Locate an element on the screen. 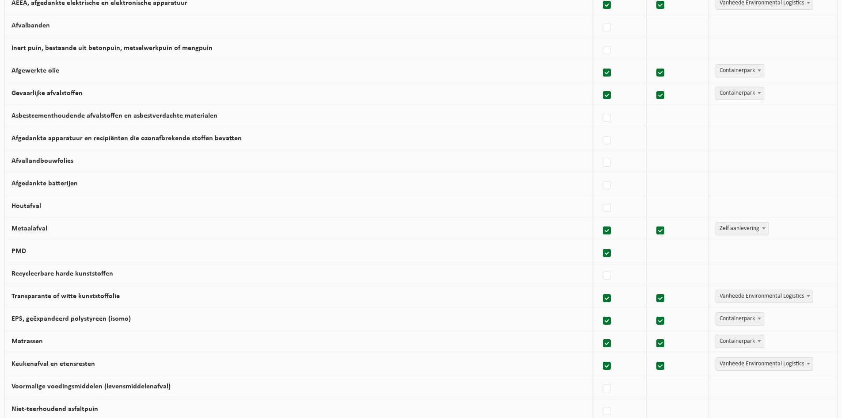 Image resolution: width=842 pixels, height=418 pixels. label: Asbestcementhoudende afvalstoffen en asbestverdachte materialen is located at coordinates (114, 116).